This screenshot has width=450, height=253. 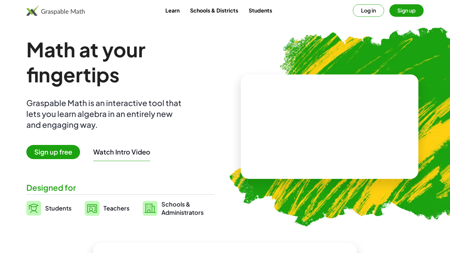 I want to click on button: Log in, so click(x=368, y=11).